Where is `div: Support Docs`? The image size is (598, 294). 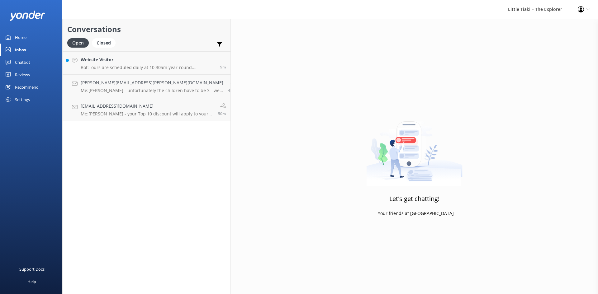
div: Support Docs is located at coordinates (32, 270).